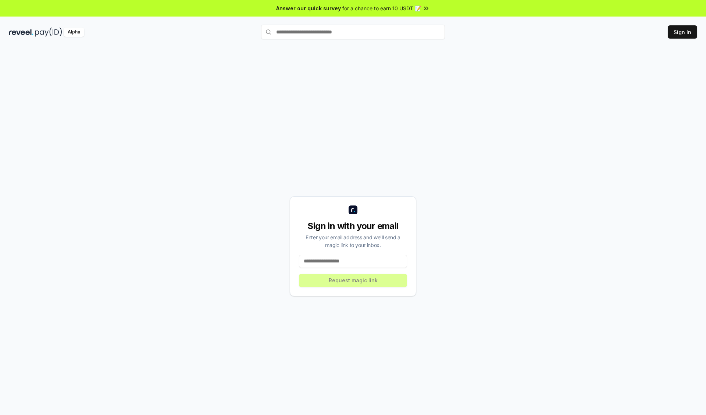  Describe the element at coordinates (683, 32) in the screenshot. I see `button: Sign In` at that location.